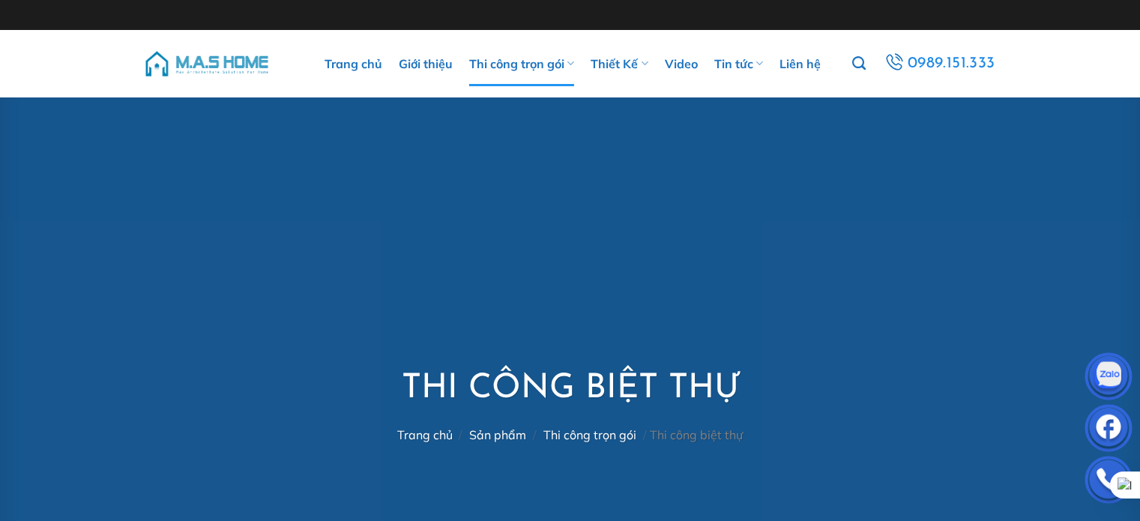 The image size is (1140, 521). Describe the element at coordinates (570, 435) in the screenshot. I see `nav: Thi công biệt thự` at that location.